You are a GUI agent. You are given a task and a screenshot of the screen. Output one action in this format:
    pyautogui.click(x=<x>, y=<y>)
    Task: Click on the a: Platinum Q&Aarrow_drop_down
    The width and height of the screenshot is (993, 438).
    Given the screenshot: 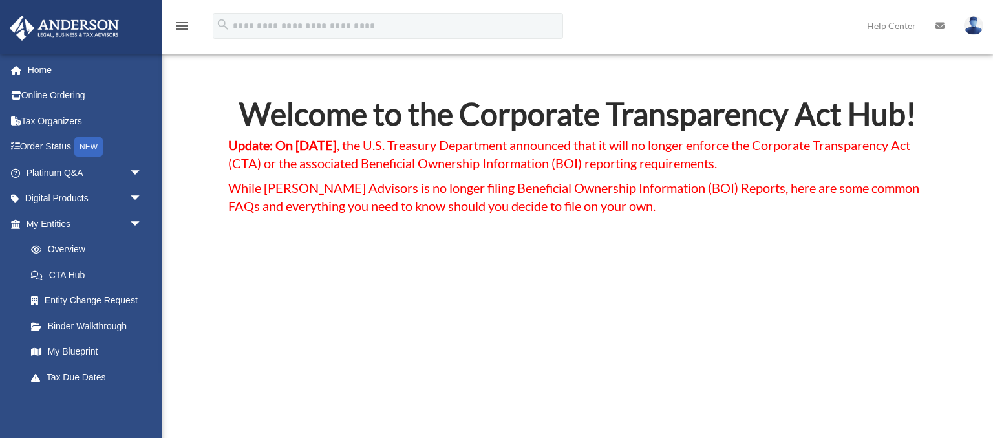 What is the action you would take?
    pyautogui.click(x=85, y=173)
    